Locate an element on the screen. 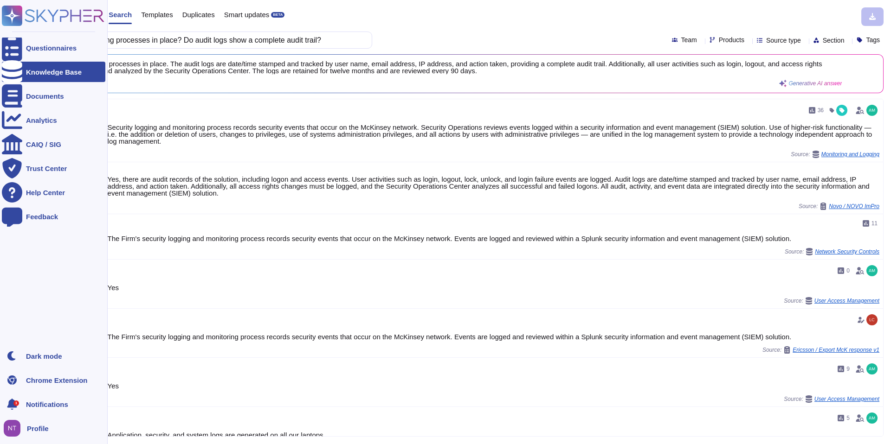  span: 36 is located at coordinates (820, 110).